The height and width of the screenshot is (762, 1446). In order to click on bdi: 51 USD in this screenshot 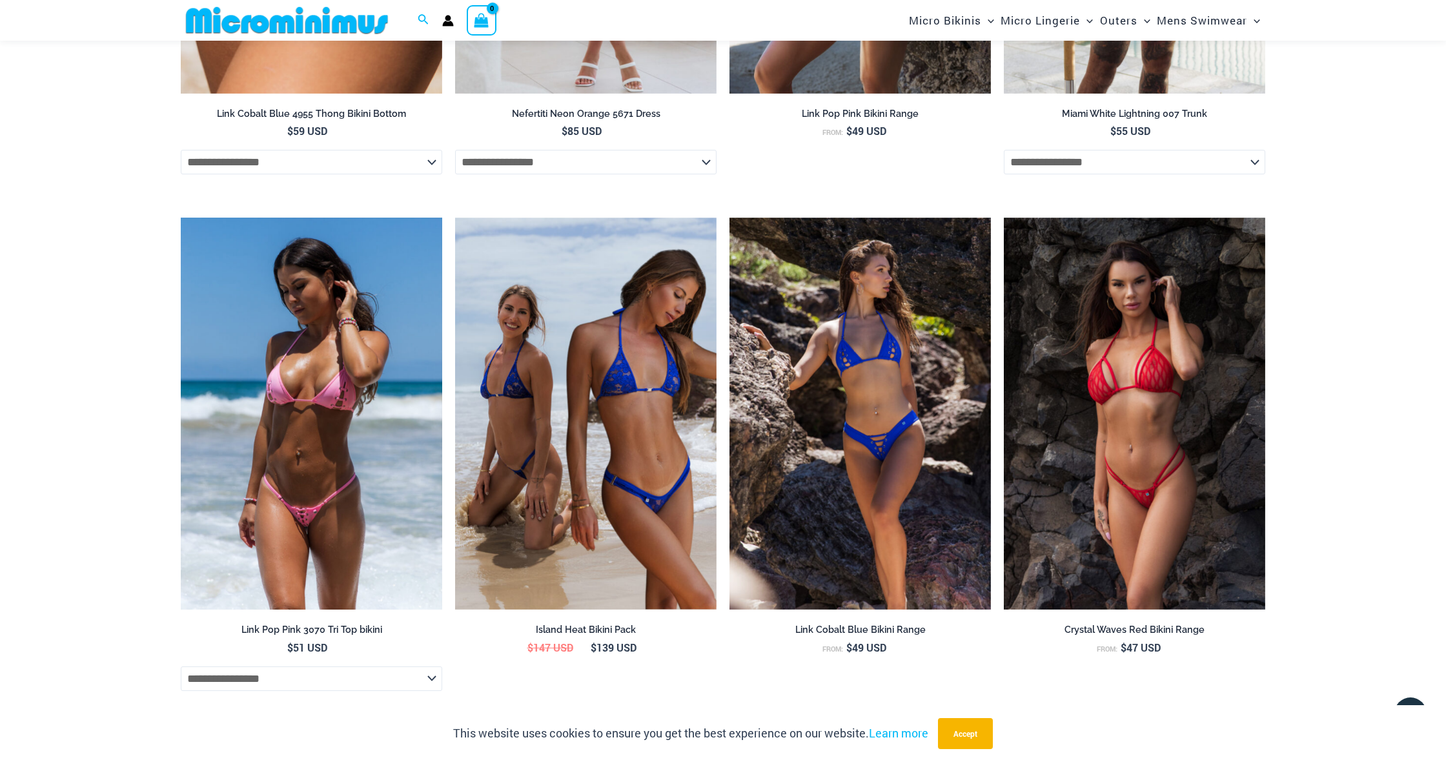, I will do `click(307, 647)`.